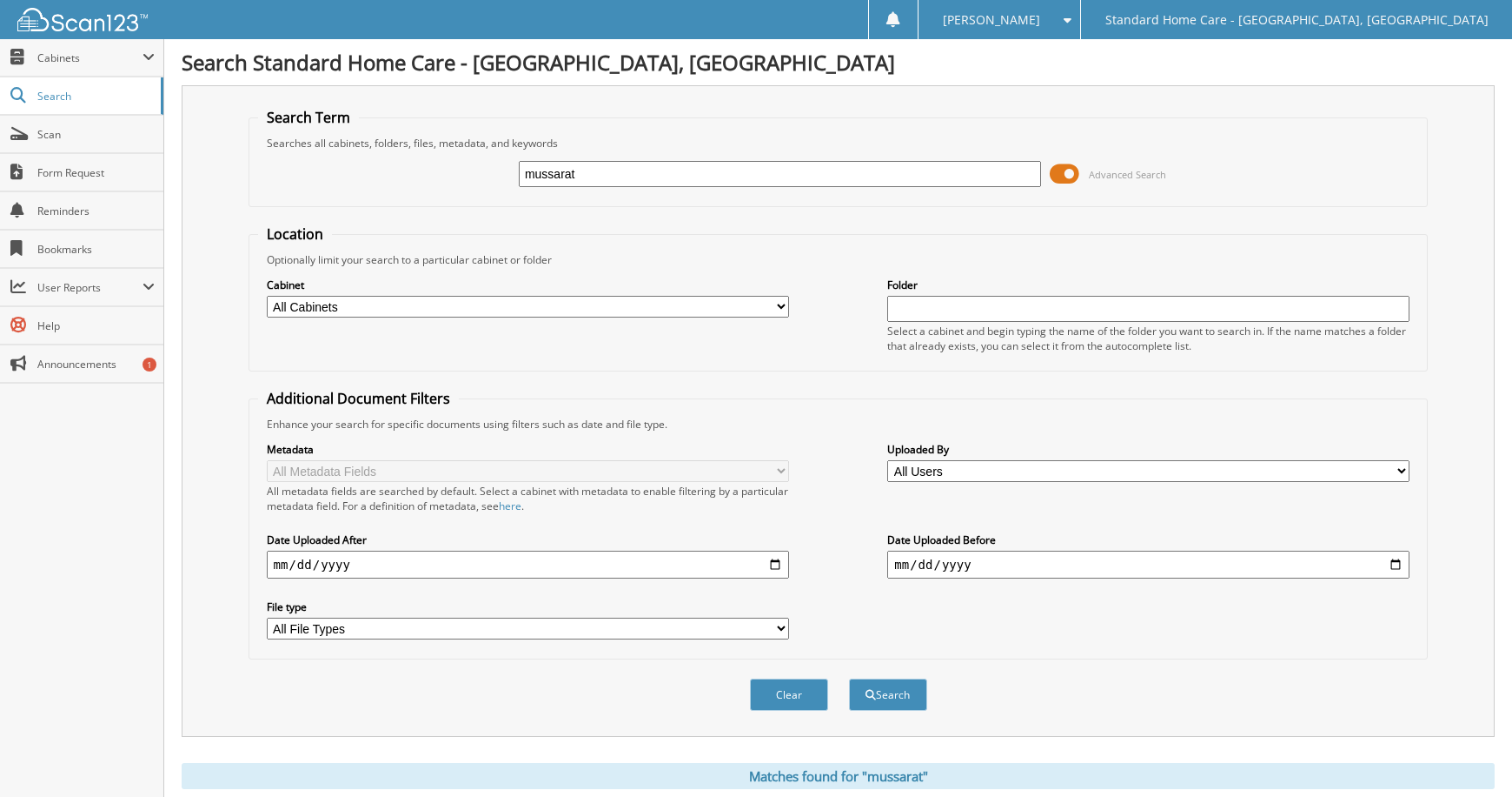 Image resolution: width=1512 pixels, height=797 pixels. I want to click on div: Enhance your search for specific documents using filters such as date and file type., so click(839, 424).